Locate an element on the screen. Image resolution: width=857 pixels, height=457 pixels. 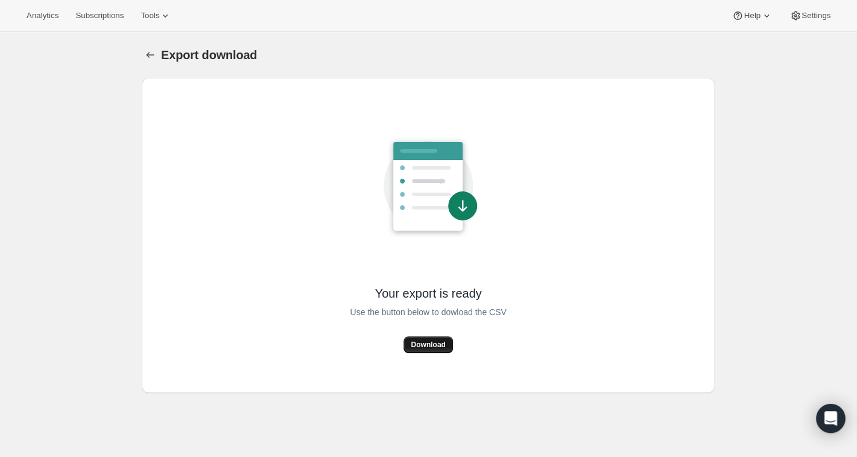
span: Help is located at coordinates (752, 16).